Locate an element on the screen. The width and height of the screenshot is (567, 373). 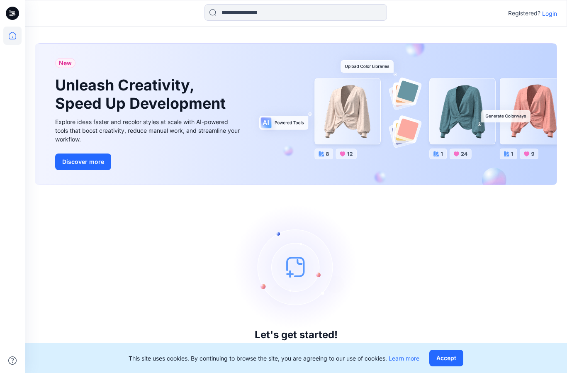
a: Learn more is located at coordinates (404, 358).